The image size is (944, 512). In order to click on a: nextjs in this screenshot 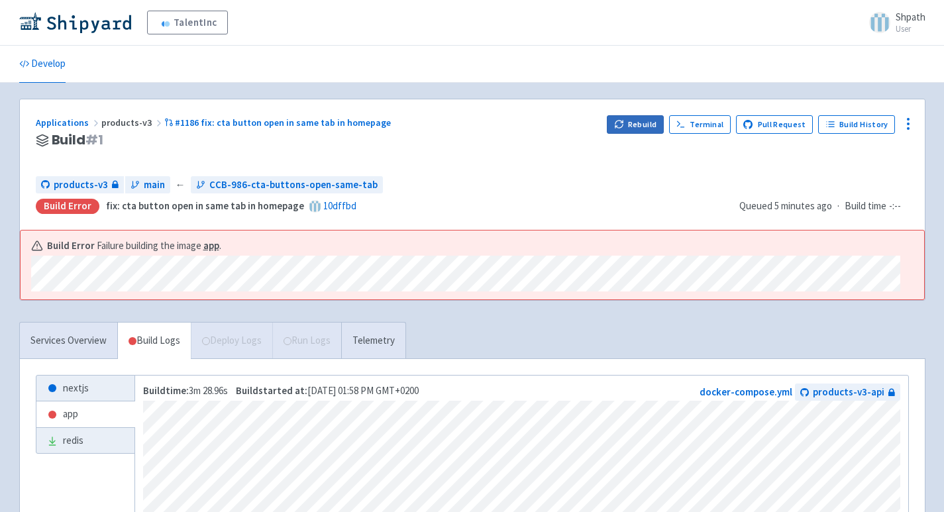, I will do `click(85, 388)`.